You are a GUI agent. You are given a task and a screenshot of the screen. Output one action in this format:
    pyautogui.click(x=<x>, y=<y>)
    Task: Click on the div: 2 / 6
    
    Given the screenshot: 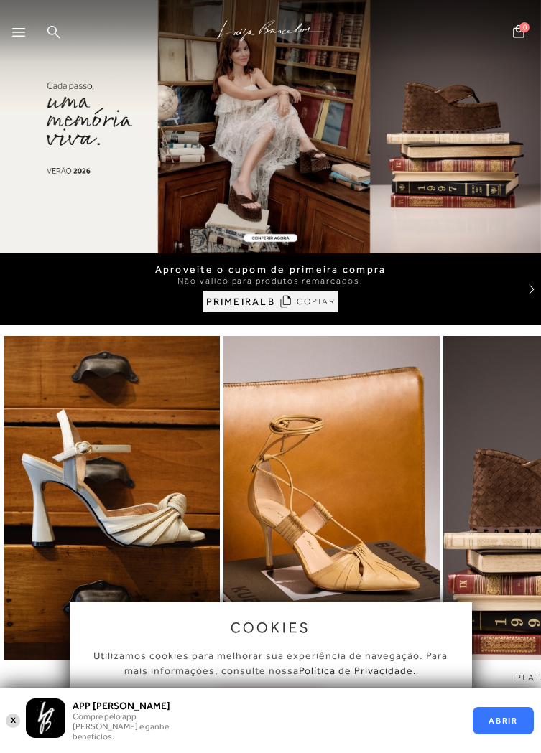 What is the action you would take?
    pyautogui.click(x=331, y=510)
    